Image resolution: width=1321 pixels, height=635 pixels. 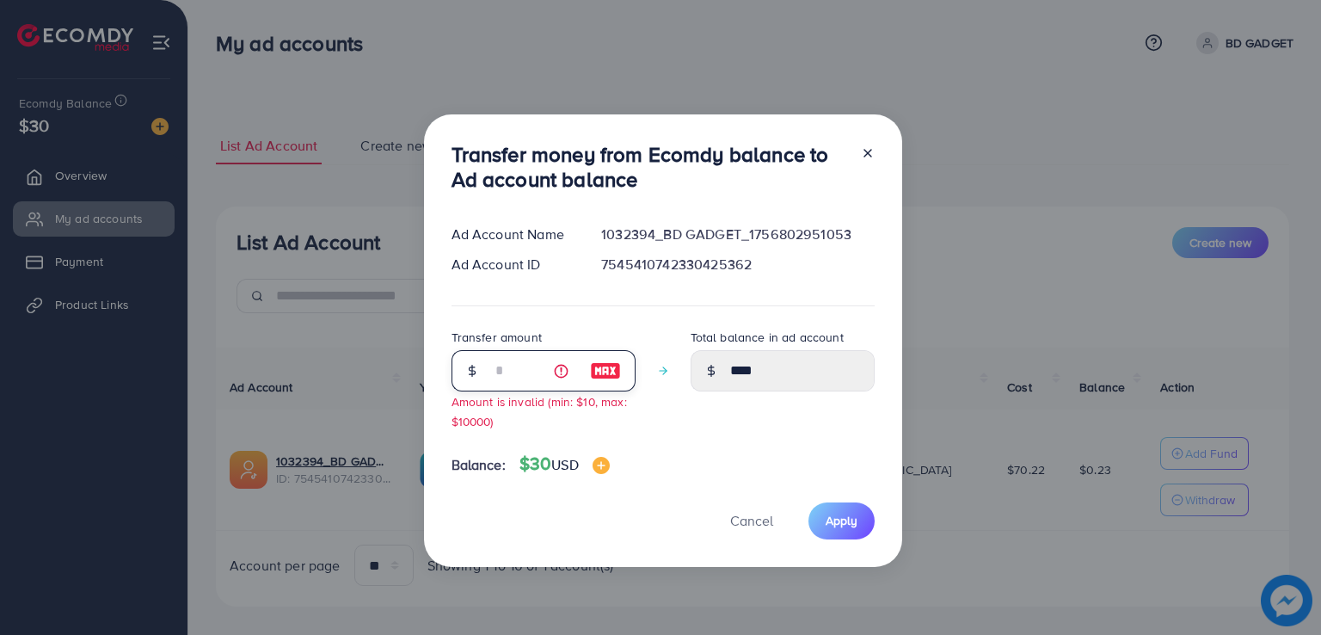 What do you see at coordinates (752, 520) in the screenshot?
I see `button: Cancel` at bounding box center [752, 520].